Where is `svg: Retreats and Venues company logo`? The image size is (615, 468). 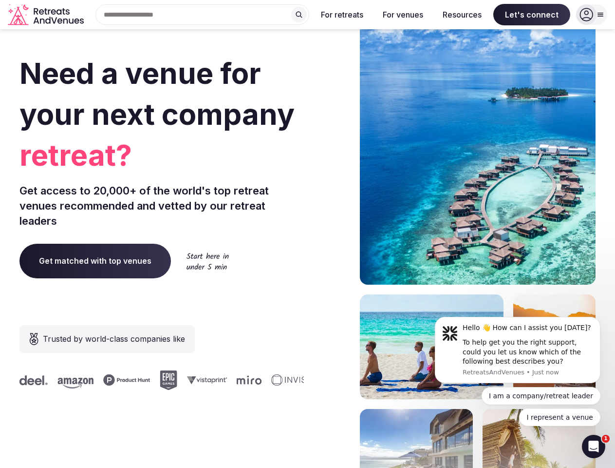 svg: Retreats and Venues company logo is located at coordinates (47, 15).